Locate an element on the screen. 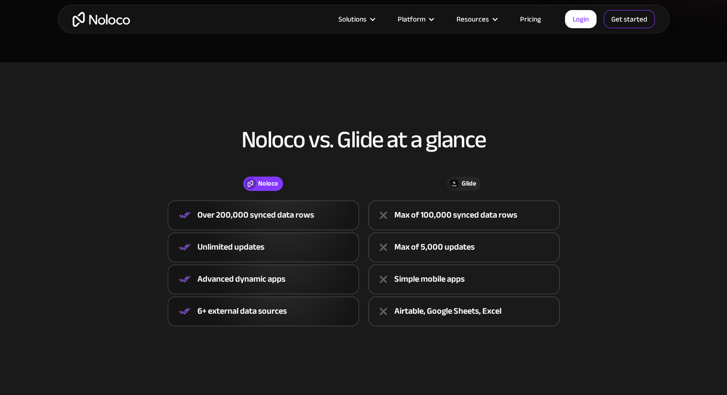  a: Login is located at coordinates (581, 19).